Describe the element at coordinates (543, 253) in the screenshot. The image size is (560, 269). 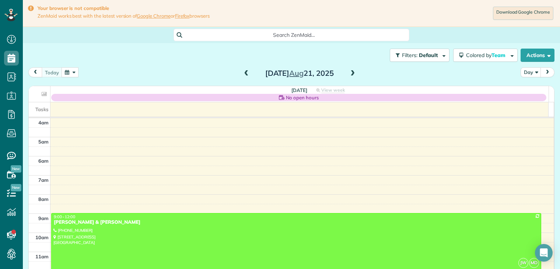
I see `div: Open Intercom Messenger` at that location.